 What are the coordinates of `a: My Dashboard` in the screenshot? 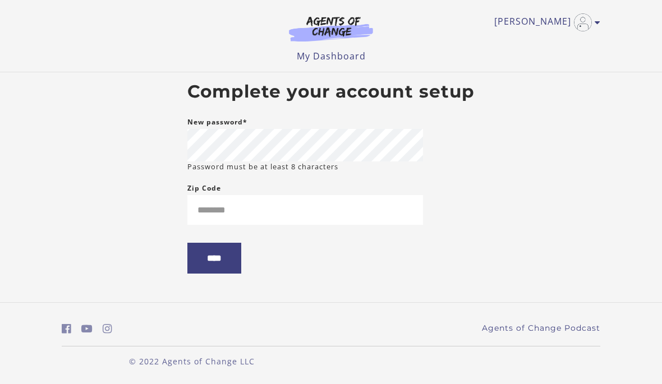 It's located at (331, 56).